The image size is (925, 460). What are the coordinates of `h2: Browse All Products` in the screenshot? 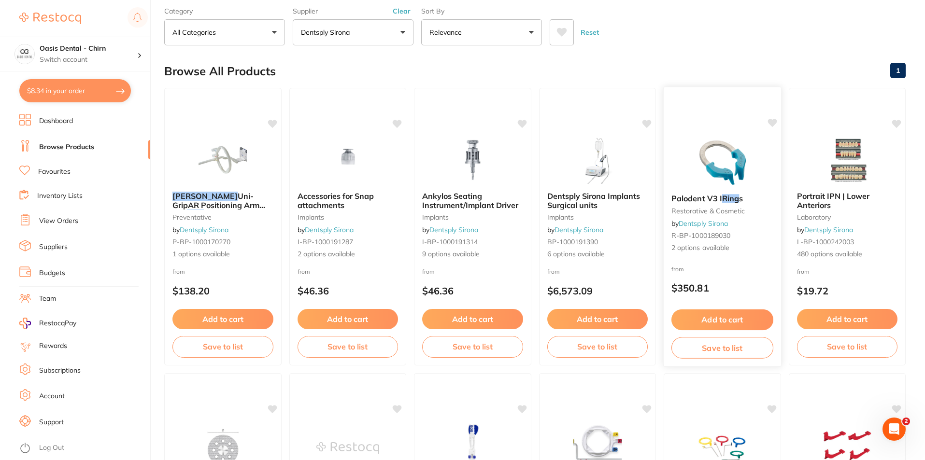 It's located at (220, 71).